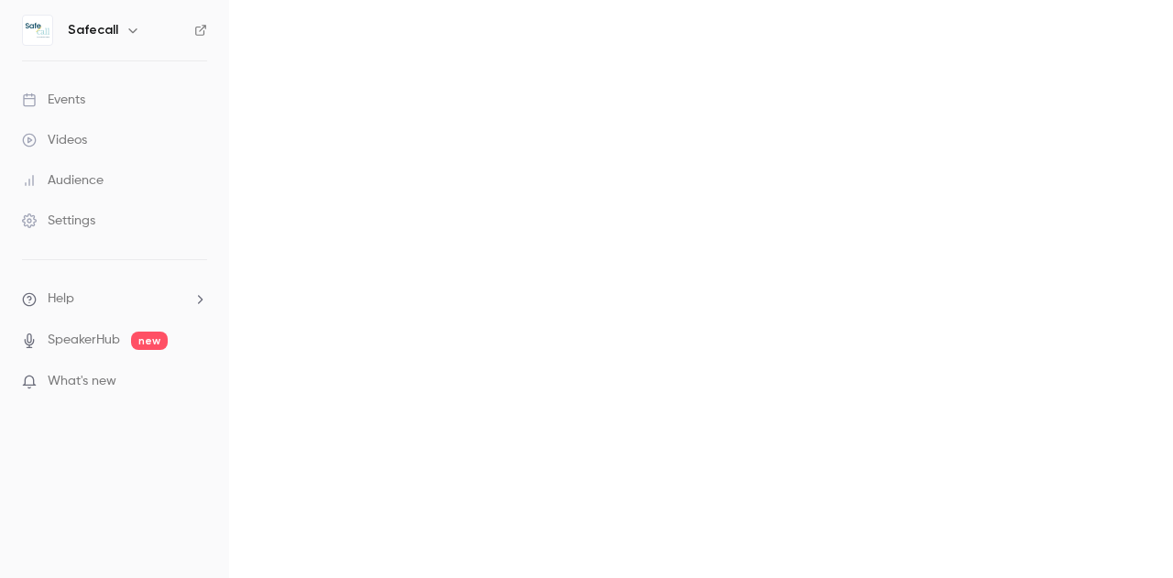 This screenshot has width=1173, height=578. What do you see at coordinates (54, 140) in the screenshot?
I see `div: Videos` at bounding box center [54, 140].